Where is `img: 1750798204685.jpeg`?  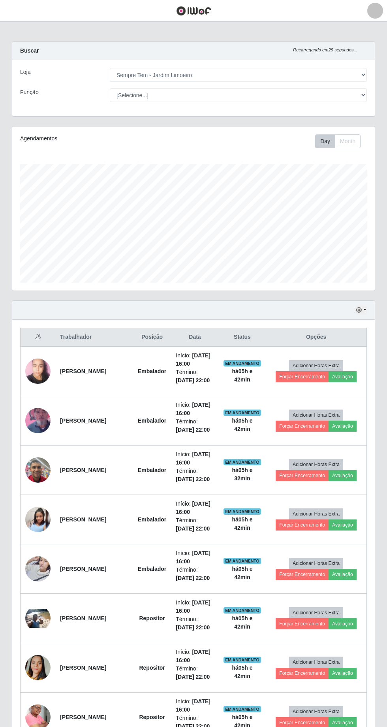
img: 1750798204685.jpeg is located at coordinates (38, 371).